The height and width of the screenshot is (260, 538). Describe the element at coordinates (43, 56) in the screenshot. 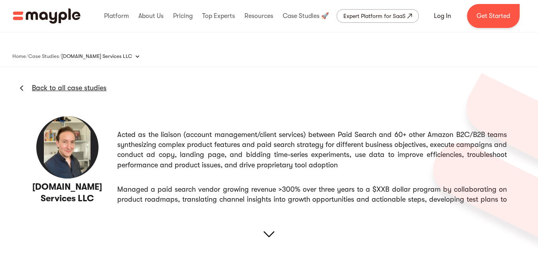

I see `div: Case Studies` at that location.